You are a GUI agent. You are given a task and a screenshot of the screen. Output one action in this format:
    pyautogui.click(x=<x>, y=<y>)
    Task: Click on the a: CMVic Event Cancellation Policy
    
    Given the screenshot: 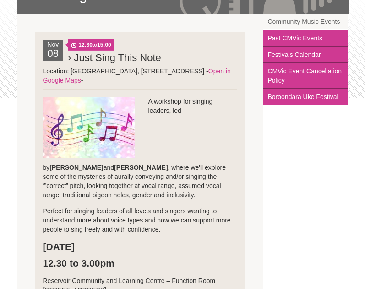 What is the action you would take?
    pyautogui.click(x=305, y=76)
    